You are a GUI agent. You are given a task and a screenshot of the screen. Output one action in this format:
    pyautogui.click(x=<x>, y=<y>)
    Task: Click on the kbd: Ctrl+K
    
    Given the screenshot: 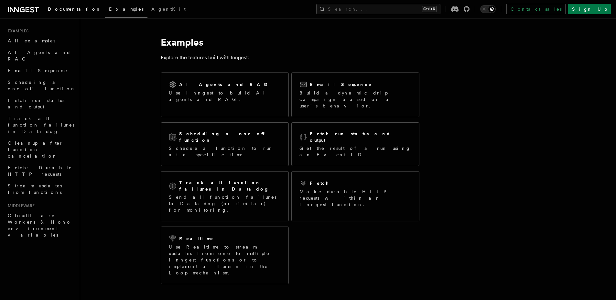 What is the action you would take?
    pyautogui.click(x=429, y=9)
    